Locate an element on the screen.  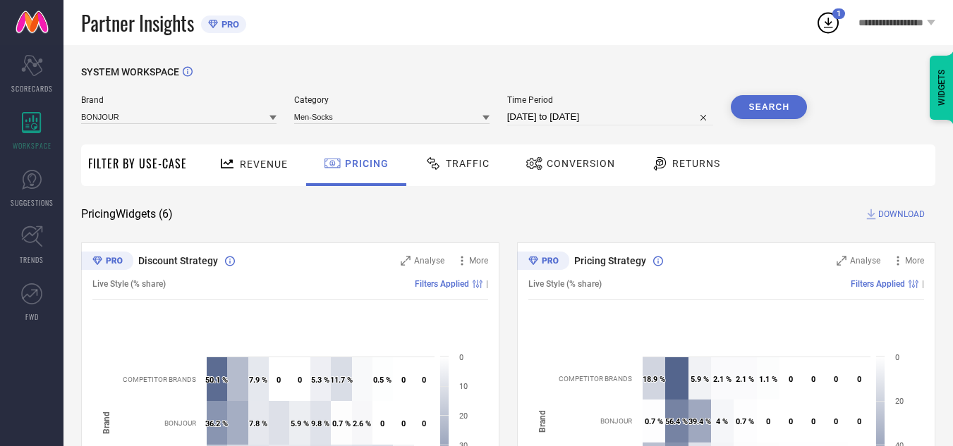
text: 7.9 % is located at coordinates (258, 380).